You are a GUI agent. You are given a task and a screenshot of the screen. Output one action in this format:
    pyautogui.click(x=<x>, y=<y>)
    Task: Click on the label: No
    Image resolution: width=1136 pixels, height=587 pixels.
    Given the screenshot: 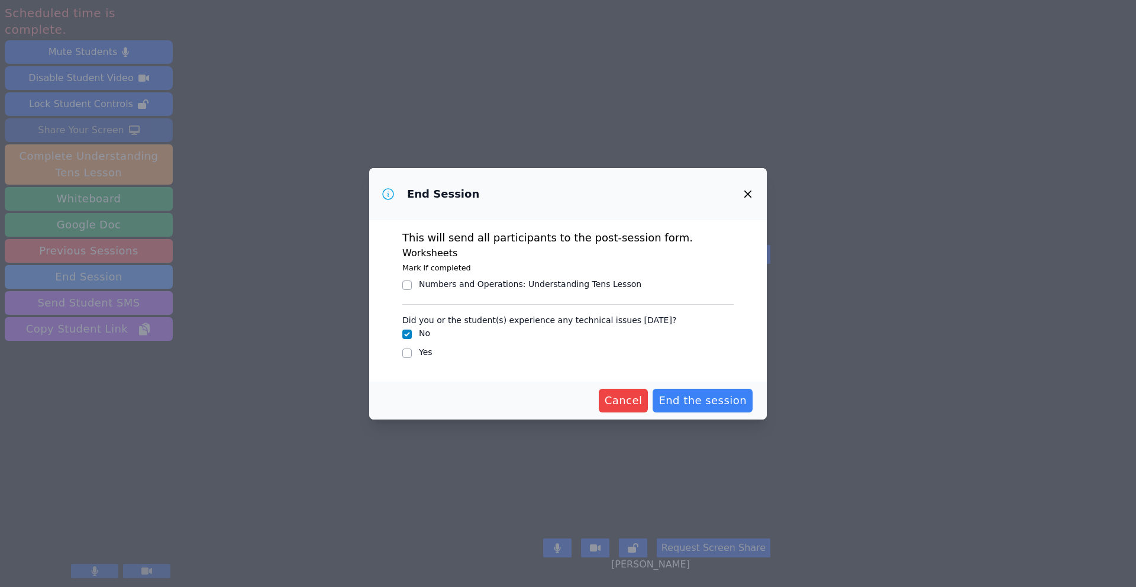 What is the action you would take?
    pyautogui.click(x=424, y=333)
    